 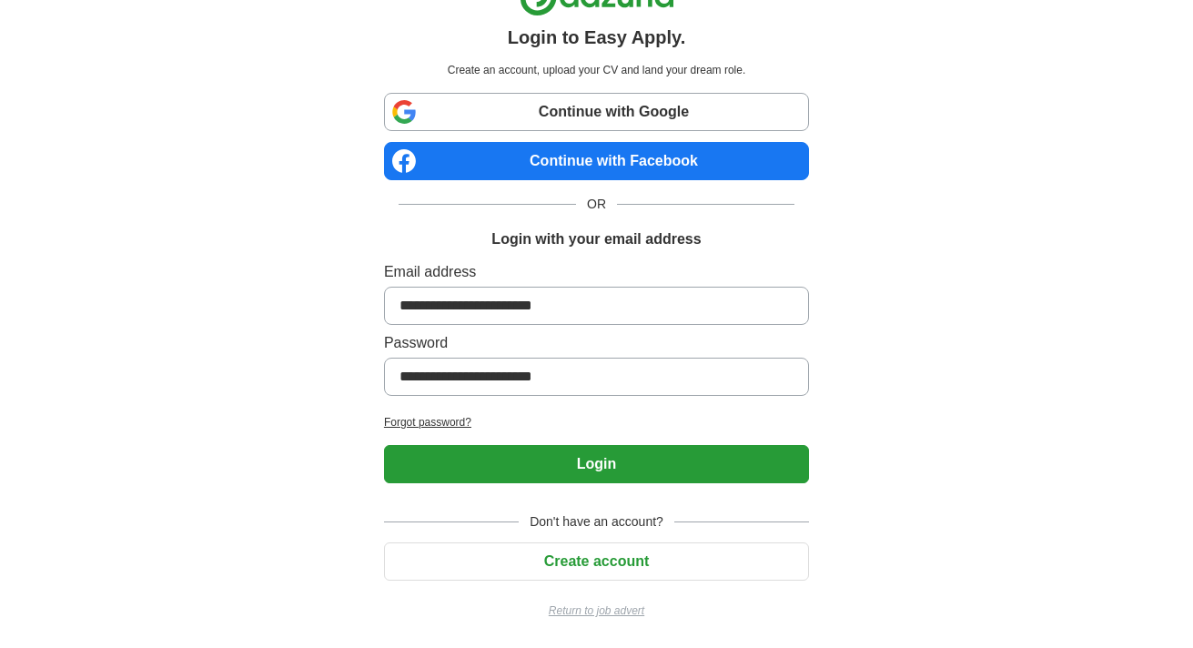 I want to click on button: Login, so click(x=596, y=464).